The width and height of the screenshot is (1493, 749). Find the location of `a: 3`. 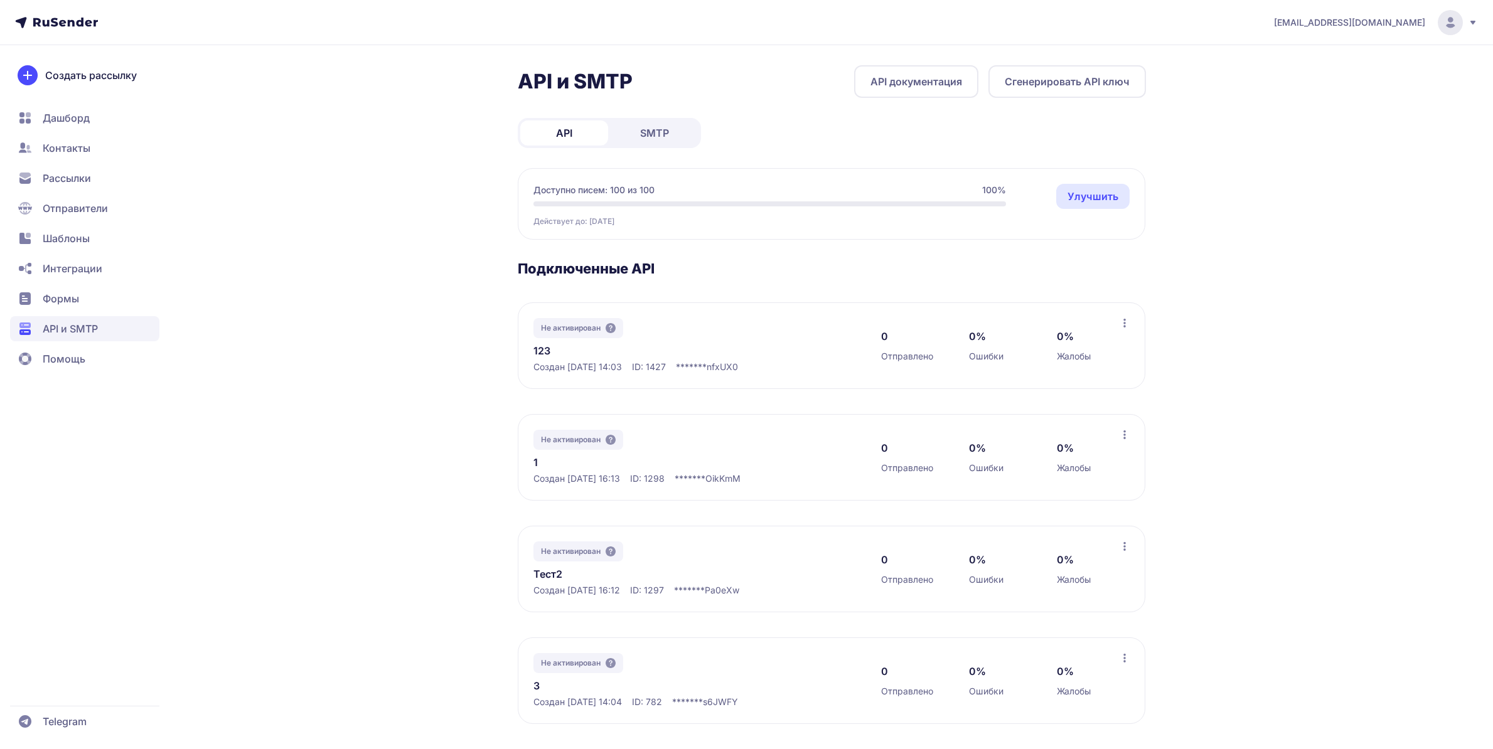

a: 3 is located at coordinates (662, 686).